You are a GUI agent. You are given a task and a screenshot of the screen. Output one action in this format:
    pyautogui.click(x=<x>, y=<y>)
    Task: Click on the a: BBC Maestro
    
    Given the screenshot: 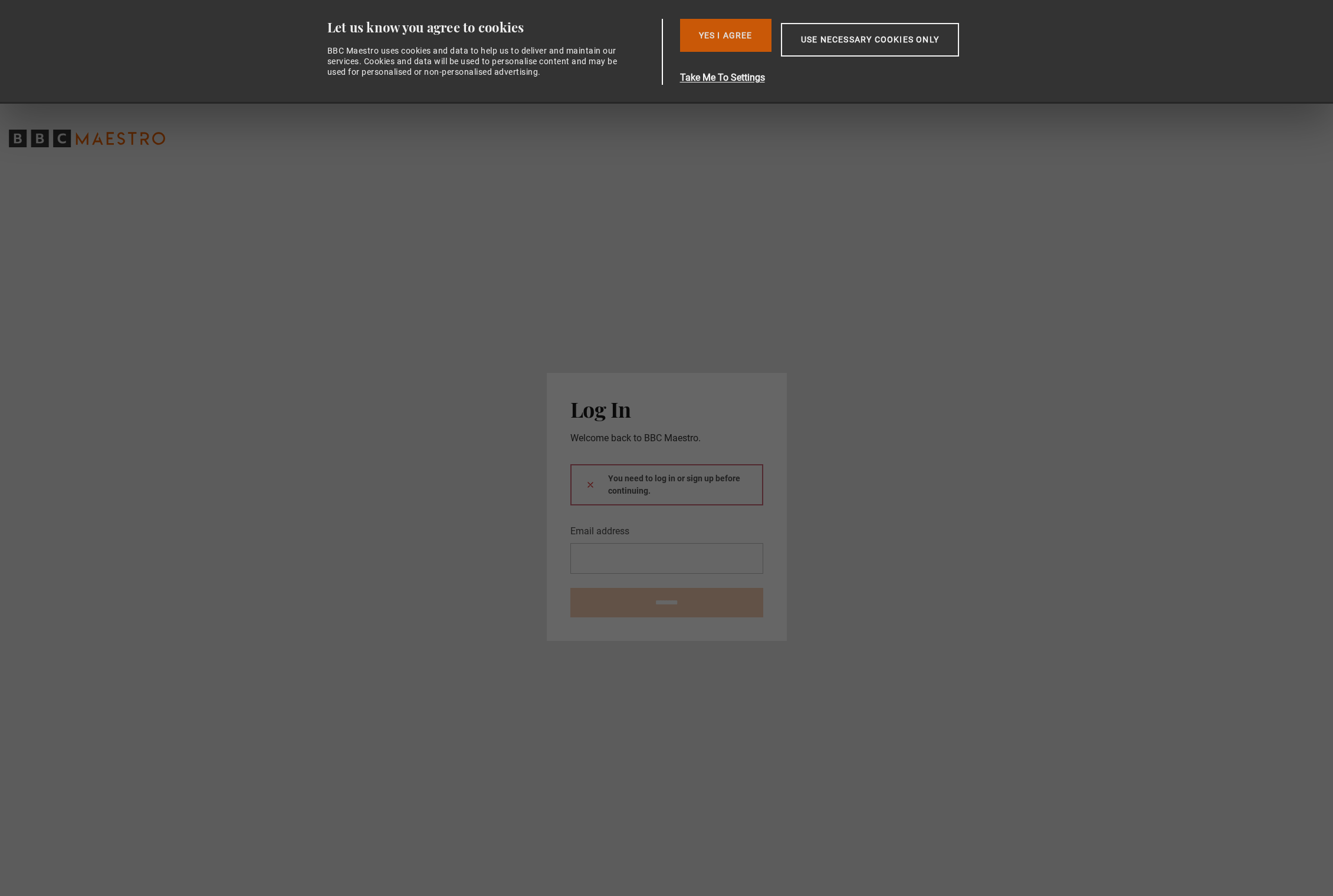 What is the action you would take?
    pyautogui.click(x=86, y=138)
    